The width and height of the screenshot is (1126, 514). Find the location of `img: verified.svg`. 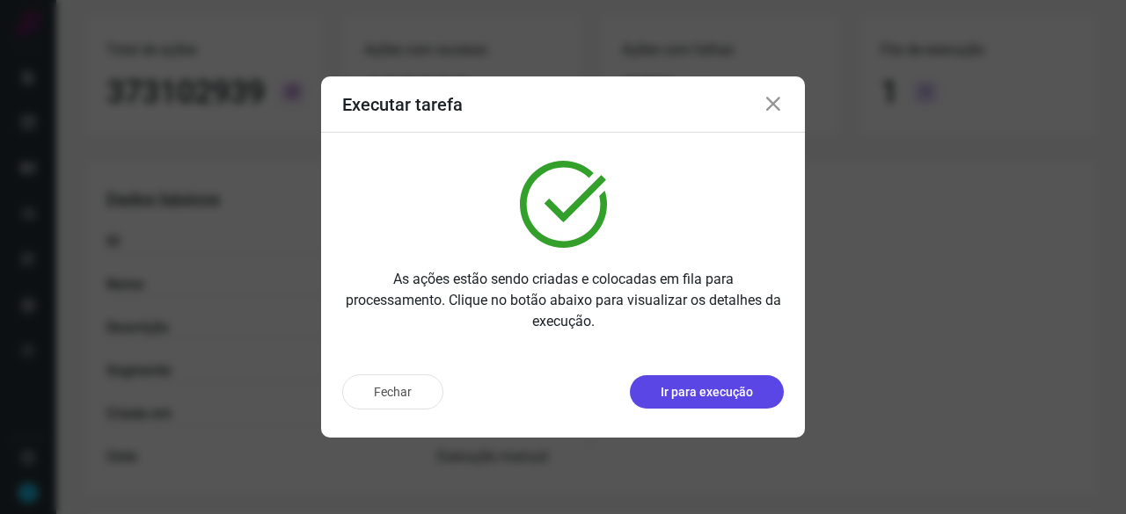

img: verified.svg is located at coordinates (563, 204).